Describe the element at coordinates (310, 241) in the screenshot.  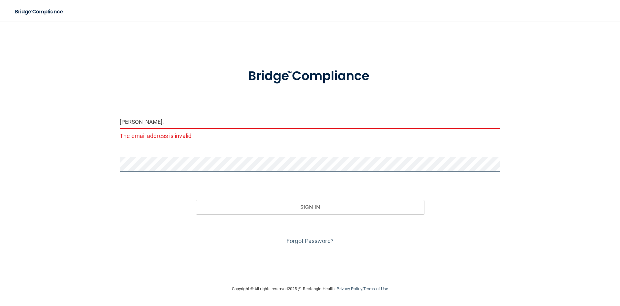
I see `a: Forgot Password?` at that location.